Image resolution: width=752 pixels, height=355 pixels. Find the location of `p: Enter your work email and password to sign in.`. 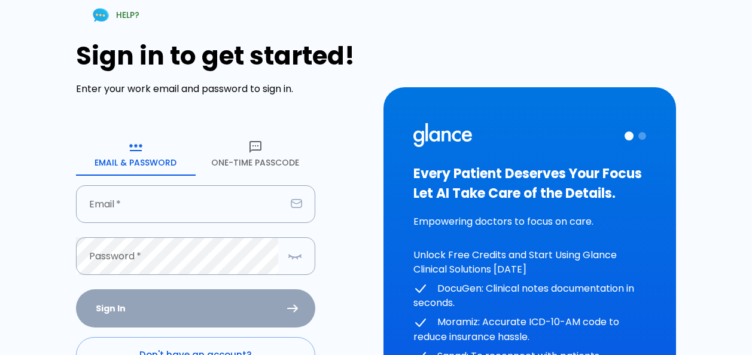

p: Enter your work email and password to sign in. is located at coordinates (223, 89).